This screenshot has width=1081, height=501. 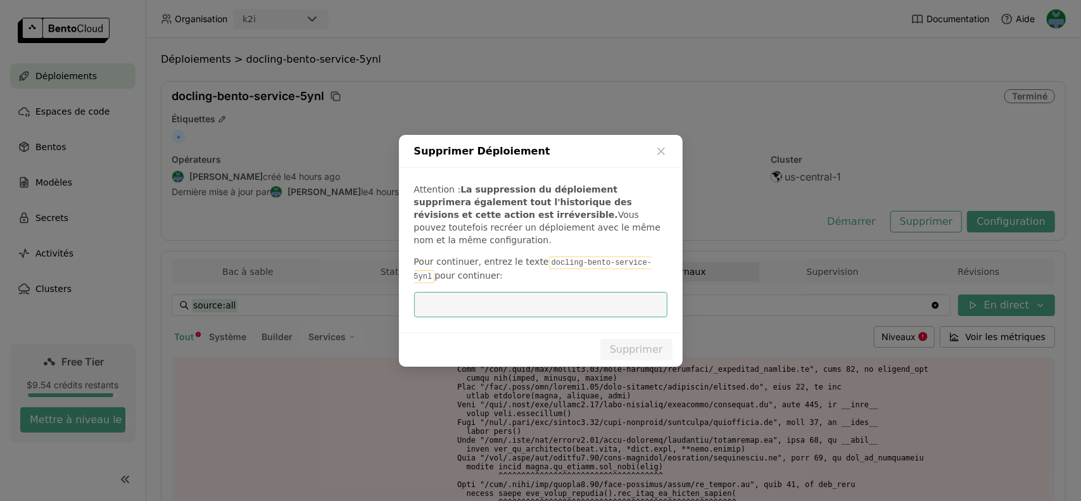 What do you see at coordinates (541, 151) in the screenshot?
I see `div: Supprimer Déploiement` at bounding box center [541, 151].